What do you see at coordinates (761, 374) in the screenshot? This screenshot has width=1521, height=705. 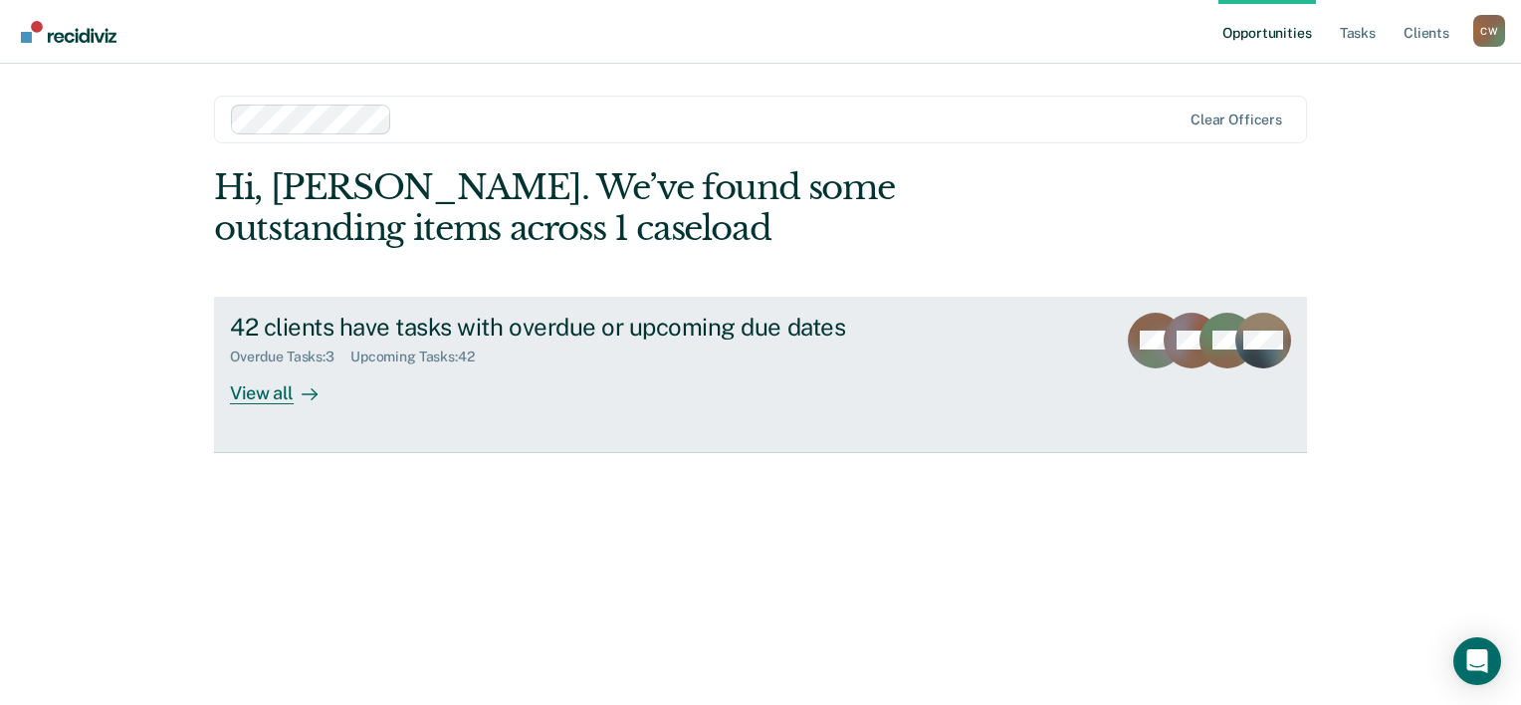 I see `a: 42 clients have tasks with overdue or upcoming due datesOverdue Tasks:3Upcoming Tasks:42View all` at bounding box center [761, 374].